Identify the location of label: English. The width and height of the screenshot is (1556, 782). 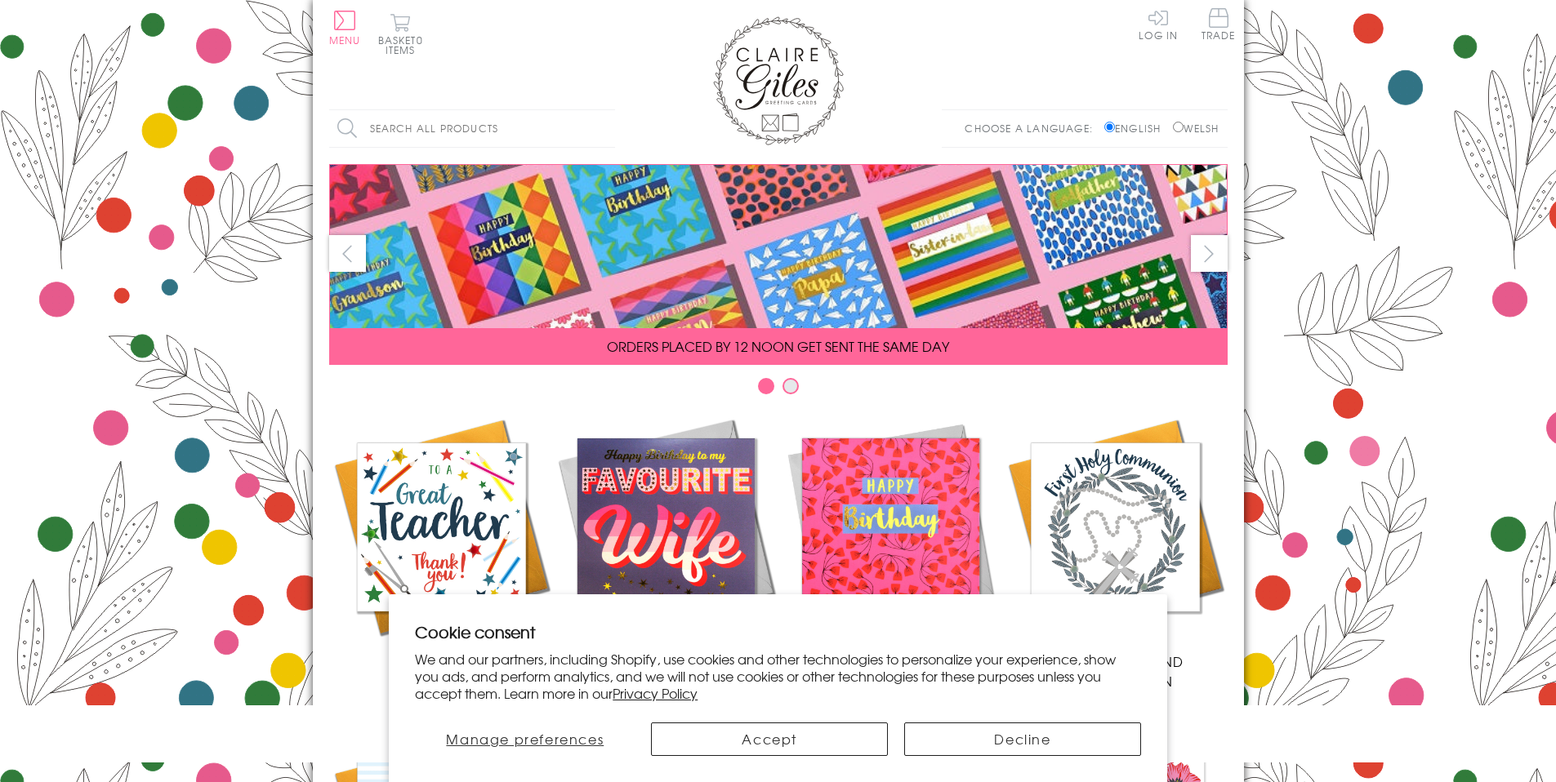
(1136, 128).